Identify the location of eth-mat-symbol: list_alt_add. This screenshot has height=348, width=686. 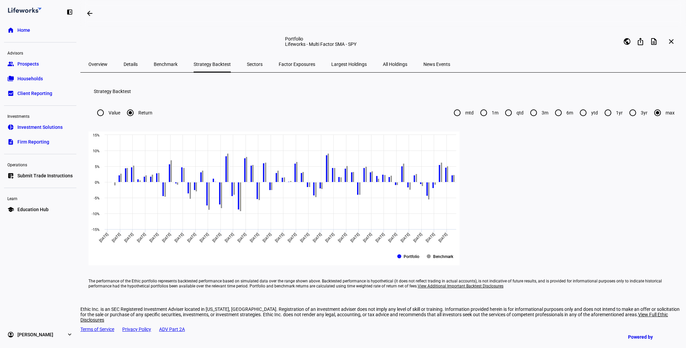
(11, 176).